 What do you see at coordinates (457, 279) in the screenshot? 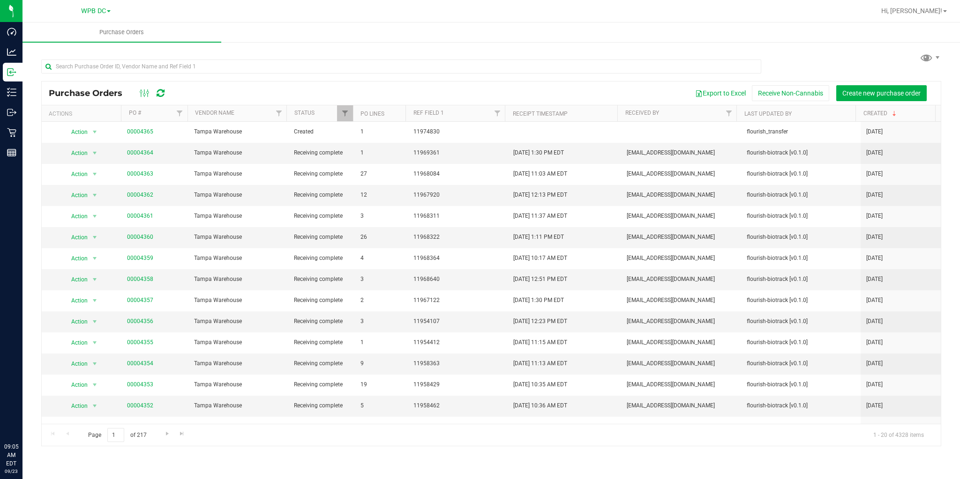
I see `span: 11968640` at bounding box center [457, 279].